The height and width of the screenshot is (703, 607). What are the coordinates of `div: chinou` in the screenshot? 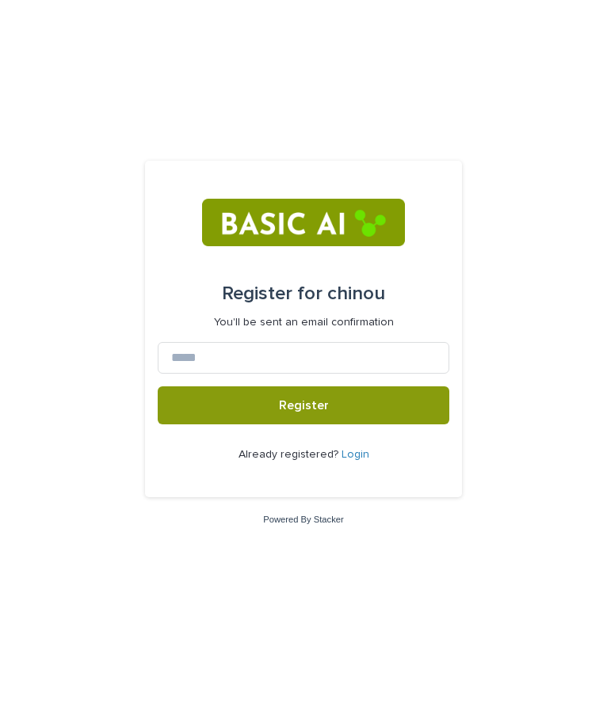 It's located at (303, 294).